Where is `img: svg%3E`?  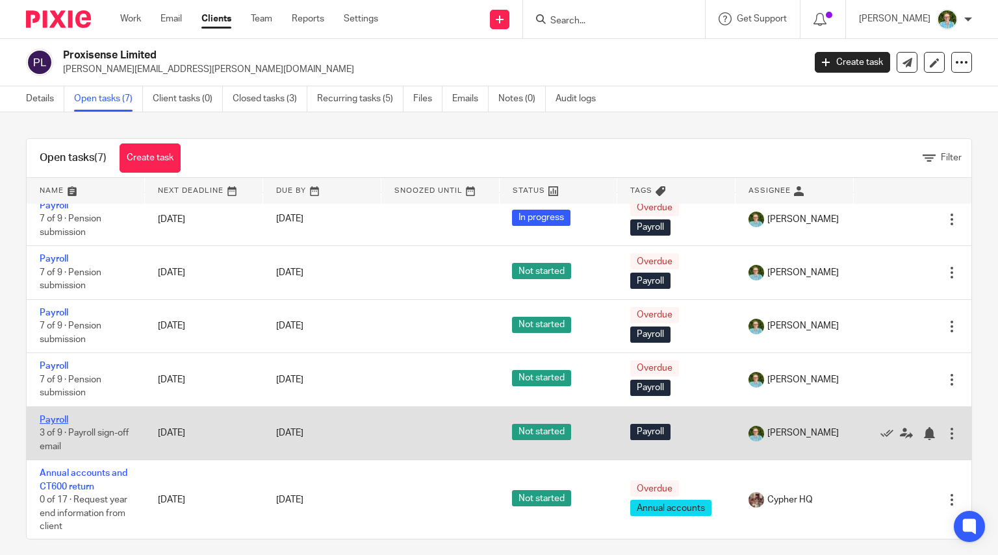 img: svg%3E is located at coordinates (40, 62).